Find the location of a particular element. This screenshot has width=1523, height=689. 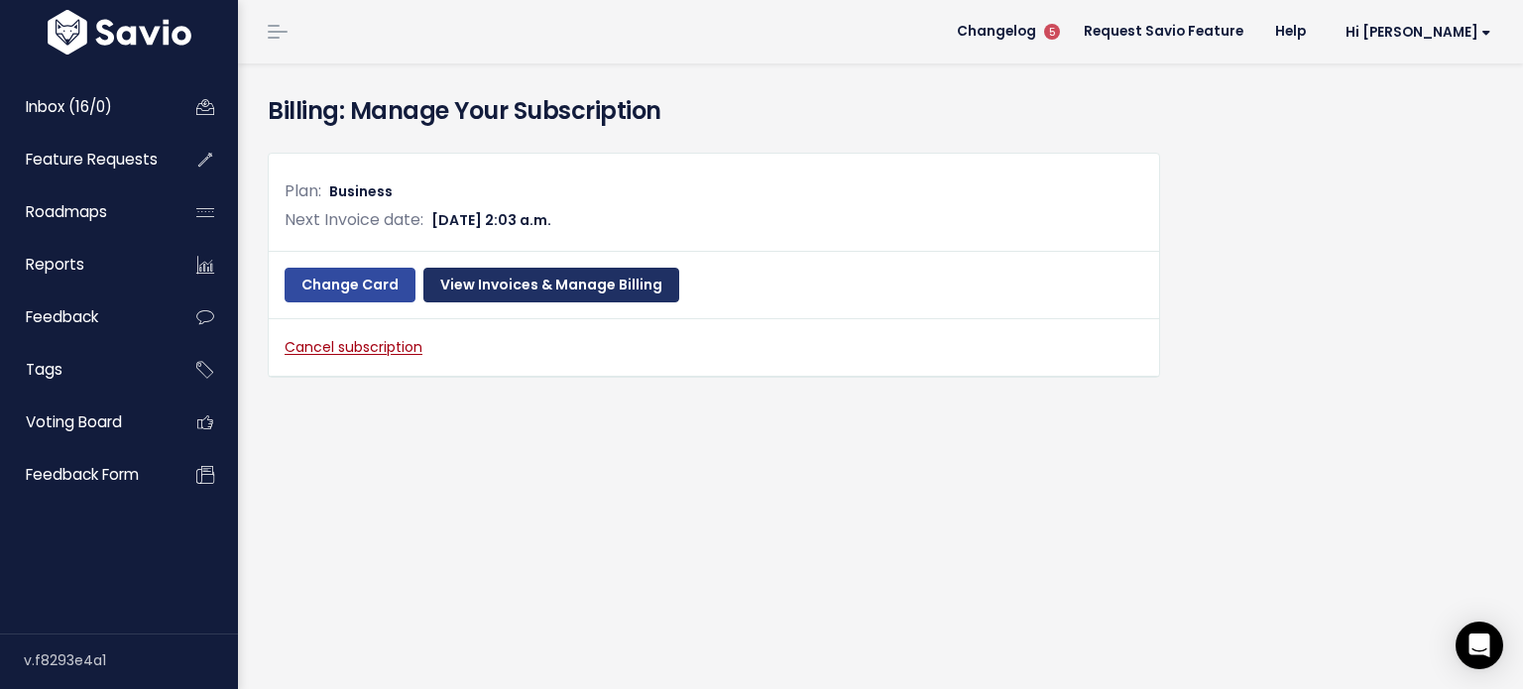

a: View Invoices & Manage Billing is located at coordinates (551, 285).